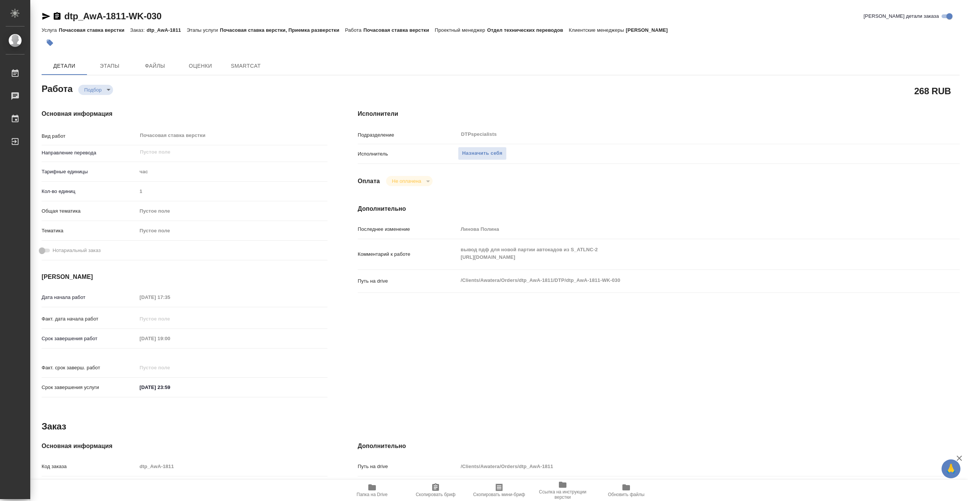  What do you see at coordinates (482, 153) in the screenshot?
I see `span: Назначить себя` at bounding box center [482, 153].